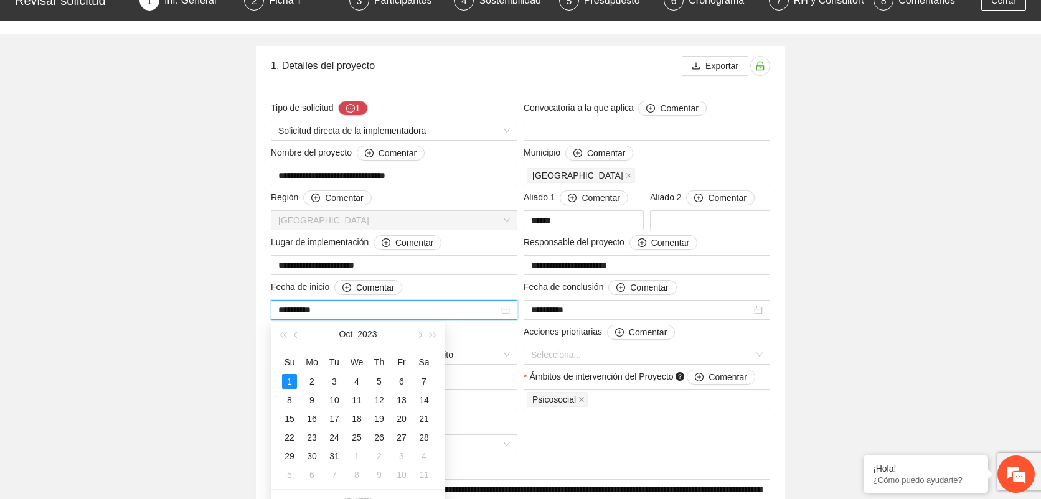  Describe the element at coordinates (379, 437) in the screenshot. I see `div: 26` at that location.